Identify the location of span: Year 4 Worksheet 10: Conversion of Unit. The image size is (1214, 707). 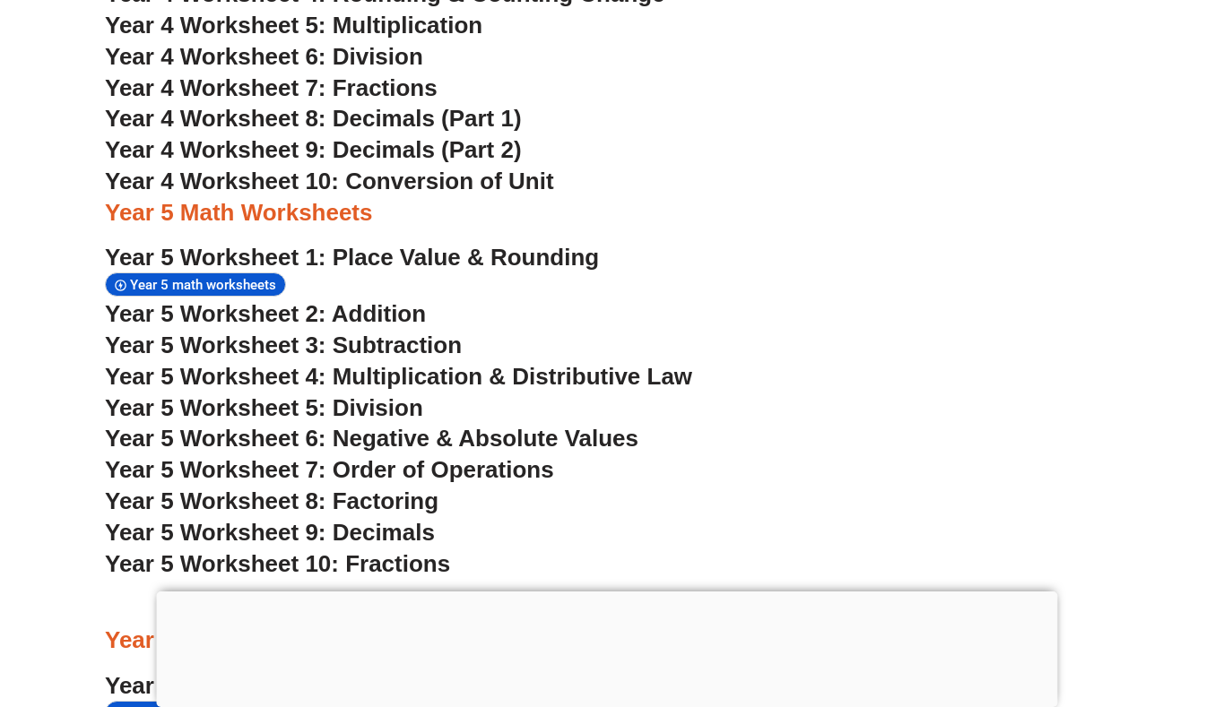
(329, 181).